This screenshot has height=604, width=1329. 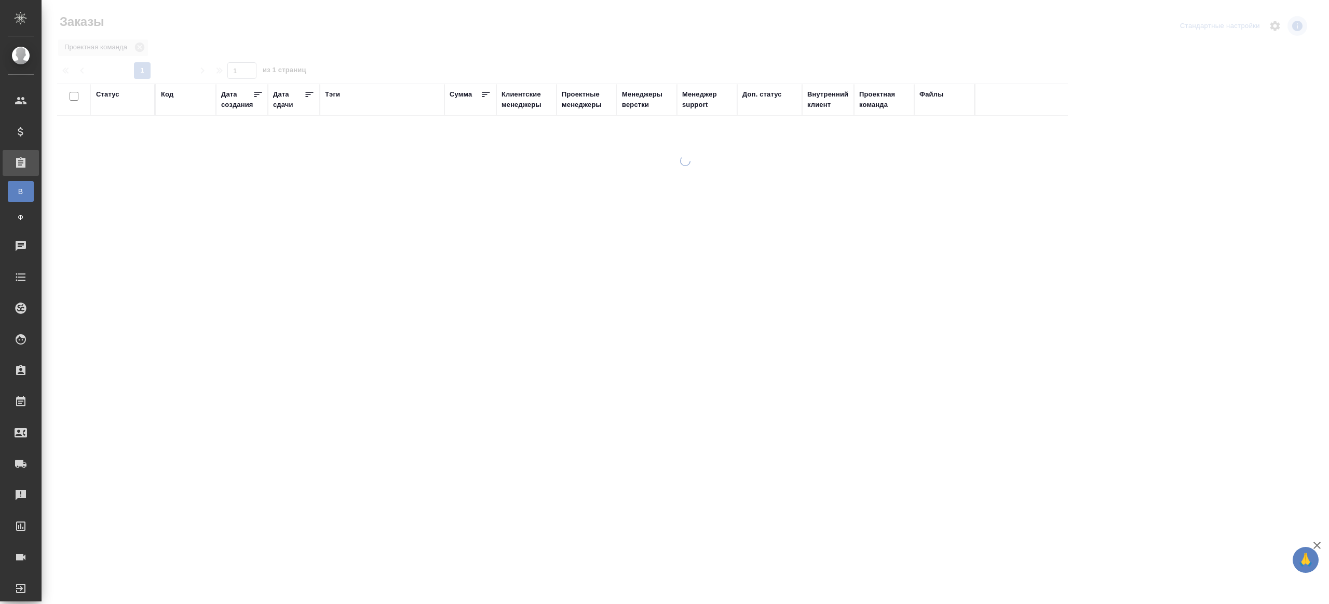 What do you see at coordinates (460, 94) in the screenshot?
I see `div: Сумма` at bounding box center [460, 94].